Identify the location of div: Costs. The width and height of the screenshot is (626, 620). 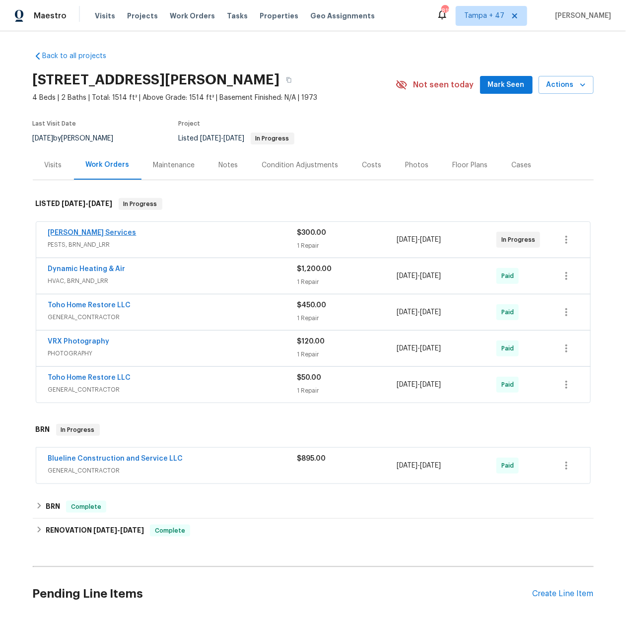
(372, 165).